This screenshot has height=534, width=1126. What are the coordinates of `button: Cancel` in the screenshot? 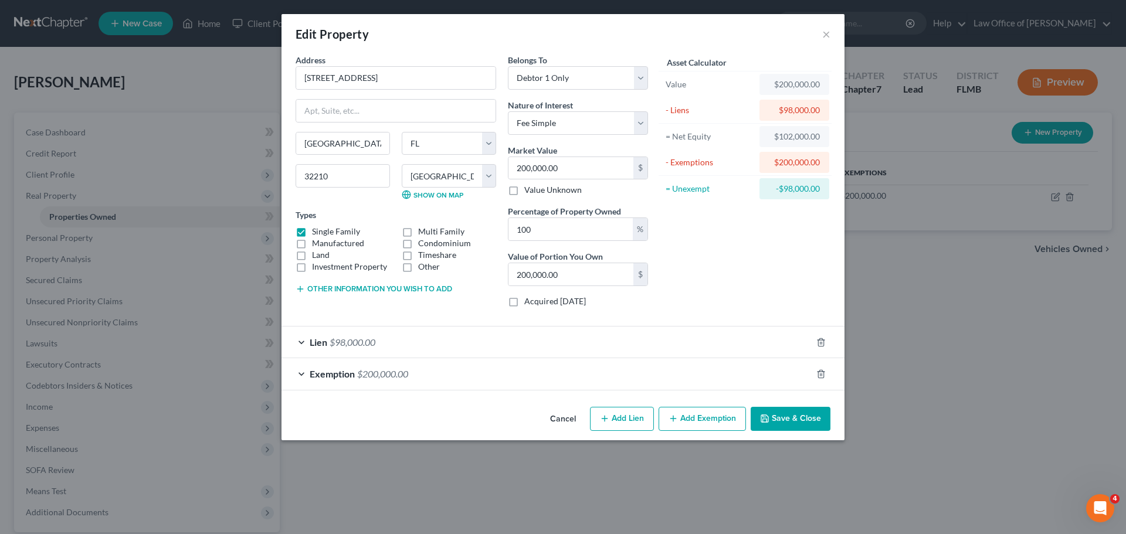 It's located at (563, 420).